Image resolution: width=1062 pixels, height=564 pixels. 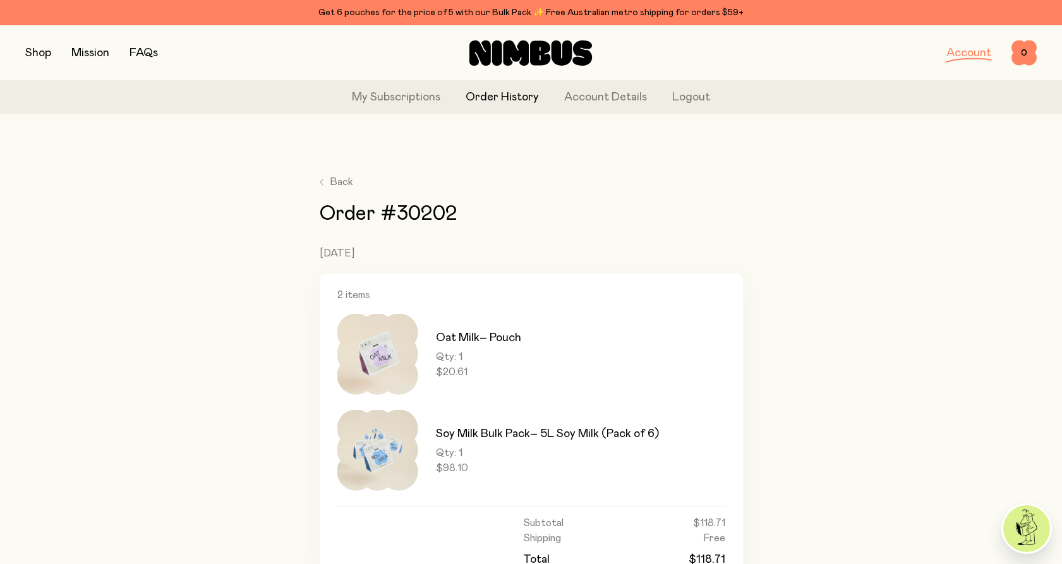 I want to click on div: Get 6 pouches for the price of 5 with our Bulk Pack ✨ Free Australian metro shipping for orders $59+, so click(x=530, y=13).